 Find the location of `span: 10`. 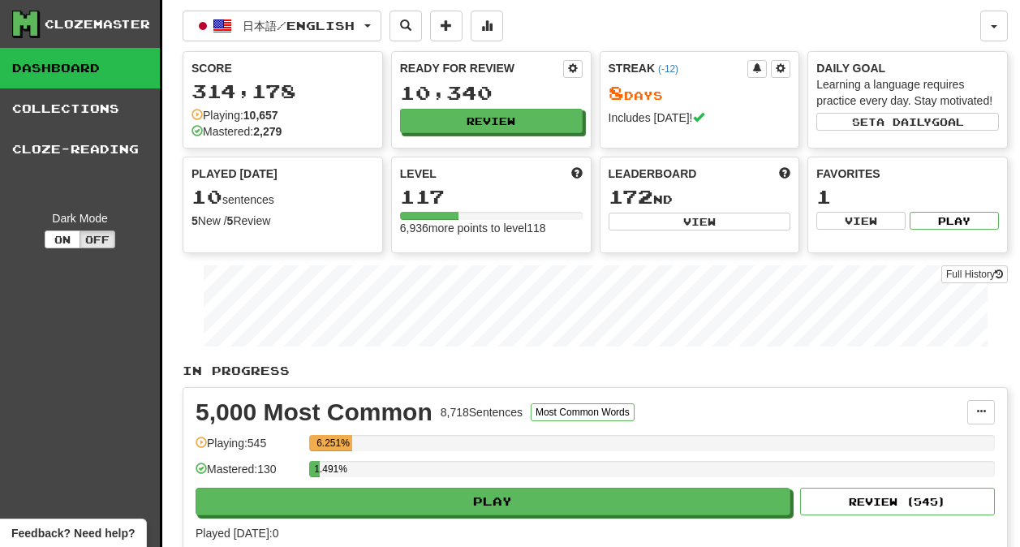

span: 10 is located at coordinates (207, 196).